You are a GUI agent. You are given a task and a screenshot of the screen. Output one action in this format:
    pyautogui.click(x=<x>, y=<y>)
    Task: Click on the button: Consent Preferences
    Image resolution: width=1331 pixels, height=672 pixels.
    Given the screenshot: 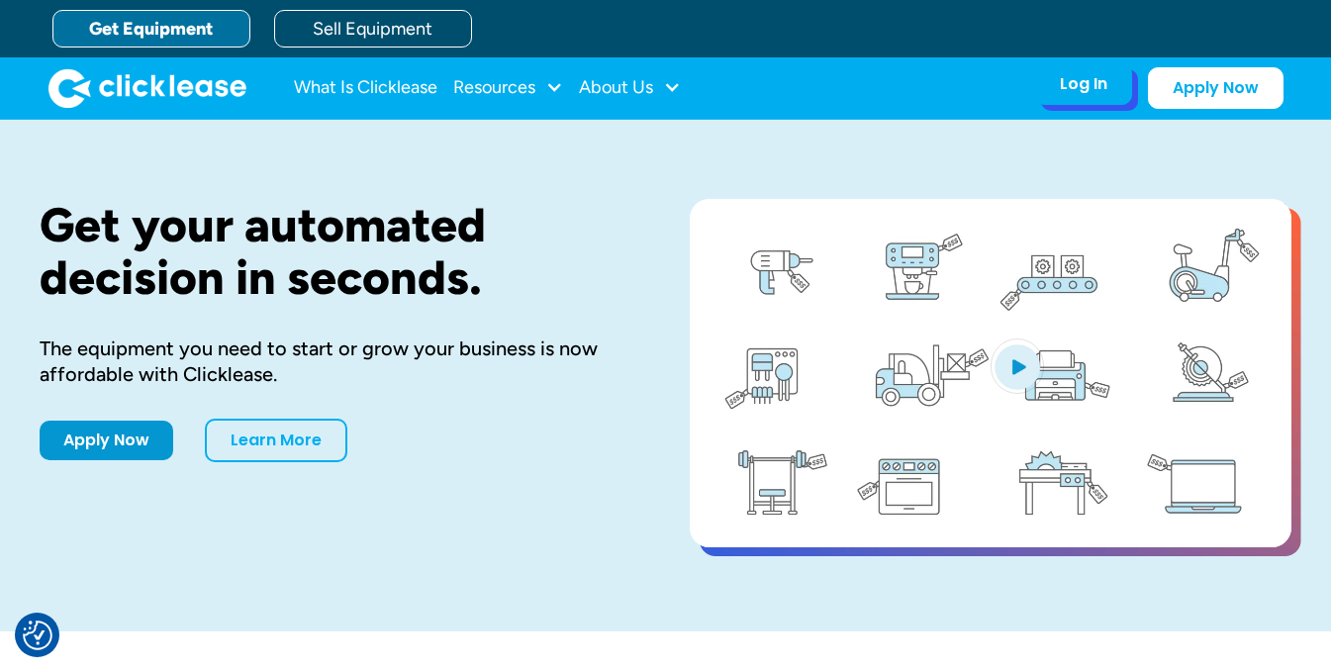 What is the action you would take?
    pyautogui.click(x=38, y=636)
    